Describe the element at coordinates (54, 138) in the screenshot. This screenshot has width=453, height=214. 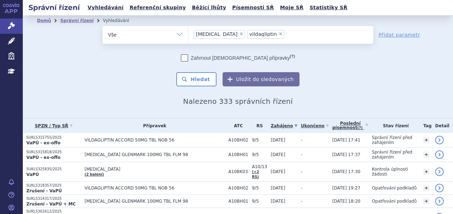
I see `p: SUKLS315755/2025` at that location.